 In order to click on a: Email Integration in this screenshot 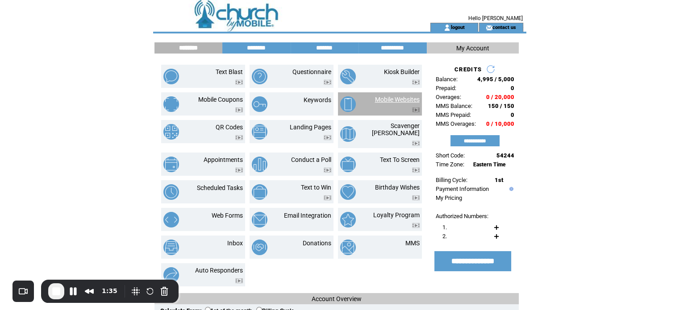, I will do `click(308, 216)`.